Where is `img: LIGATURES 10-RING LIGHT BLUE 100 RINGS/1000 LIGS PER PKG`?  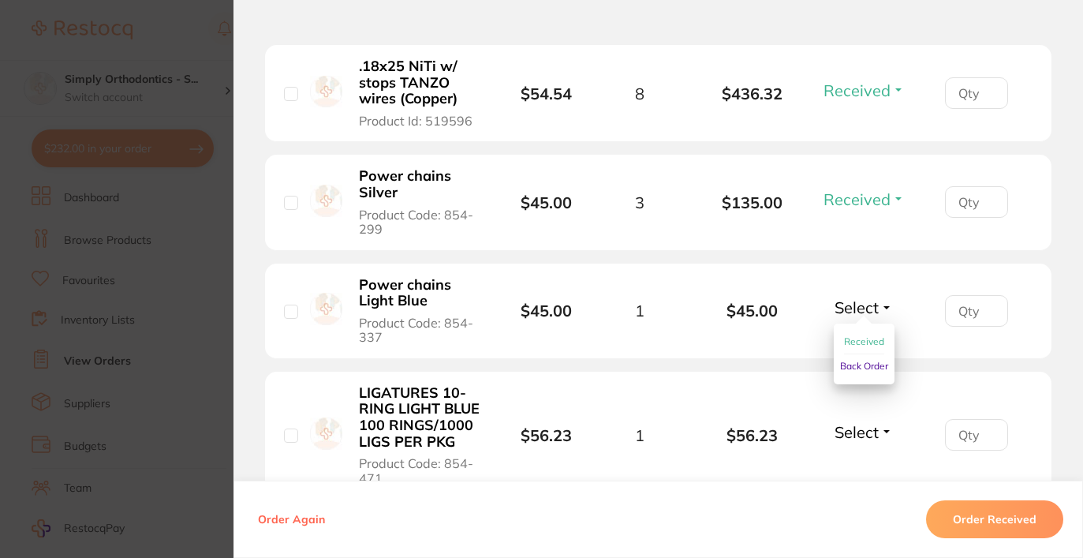
img: LIGATURES 10-RING LIGHT BLUE 100 RINGS/1000 LIGS PER PKG is located at coordinates (326, 433).